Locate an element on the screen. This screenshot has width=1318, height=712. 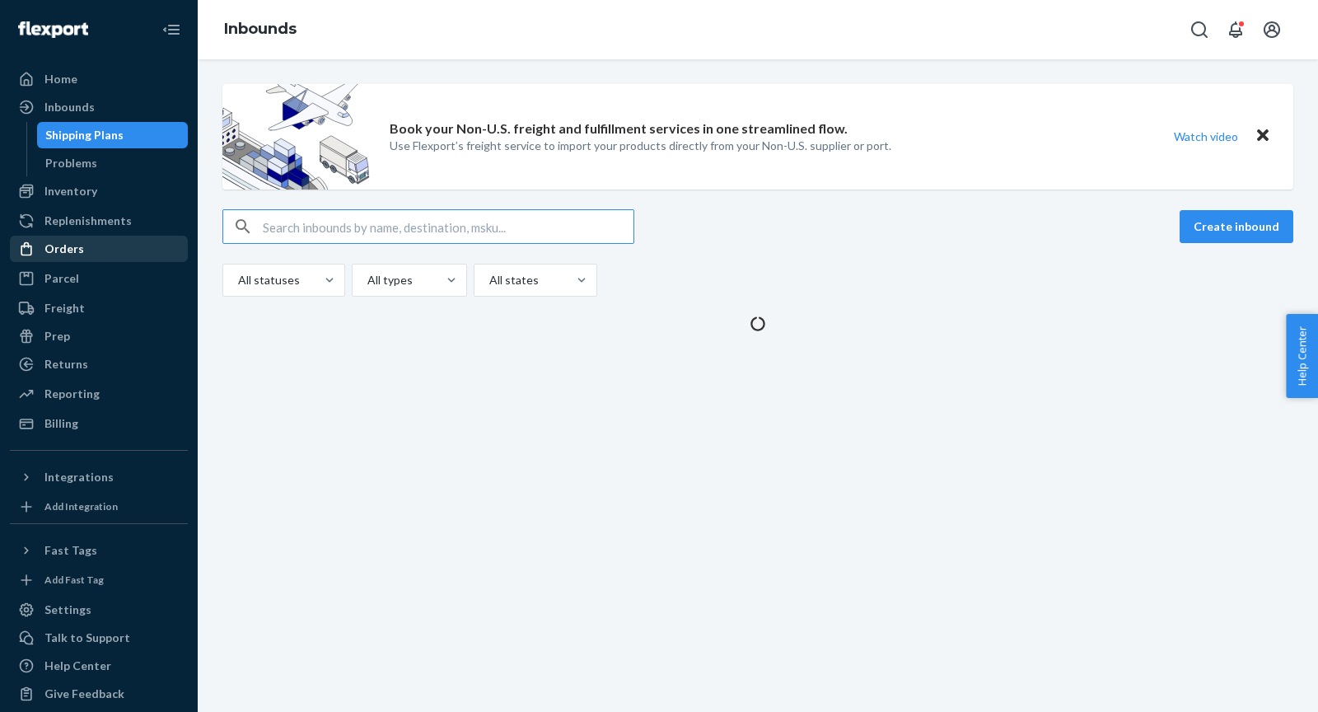
div: Returns is located at coordinates (66, 364).